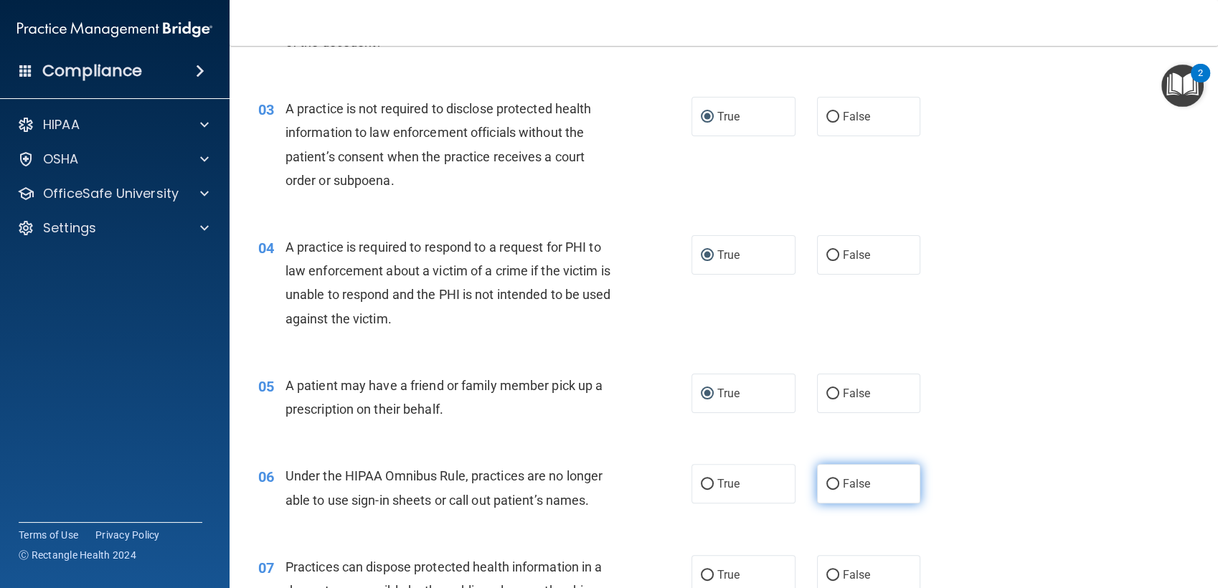 The width and height of the screenshot is (1218, 588). Describe the element at coordinates (113, 159) in the screenshot. I see `a: OSHA` at that location.